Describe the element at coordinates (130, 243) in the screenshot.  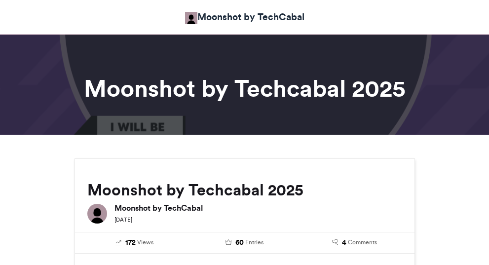
I see `span: 172` at that location.